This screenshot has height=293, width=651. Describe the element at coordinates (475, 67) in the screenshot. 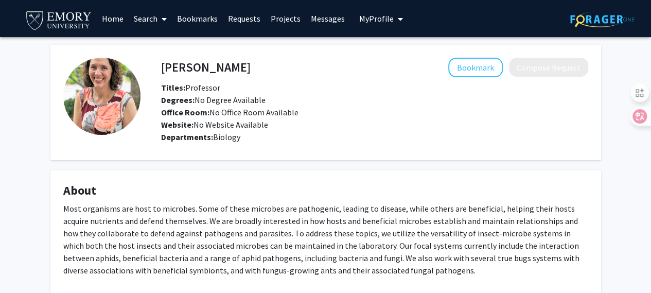

I see `button: Add Nicole Gerardo to Bookmarks` at that location.